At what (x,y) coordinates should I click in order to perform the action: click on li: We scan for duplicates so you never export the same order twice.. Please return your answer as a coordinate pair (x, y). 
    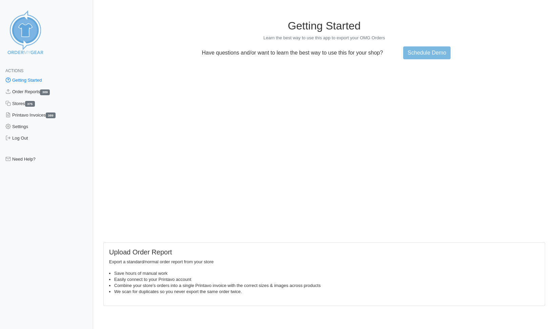
    Looking at the image, I should click on (327, 292).